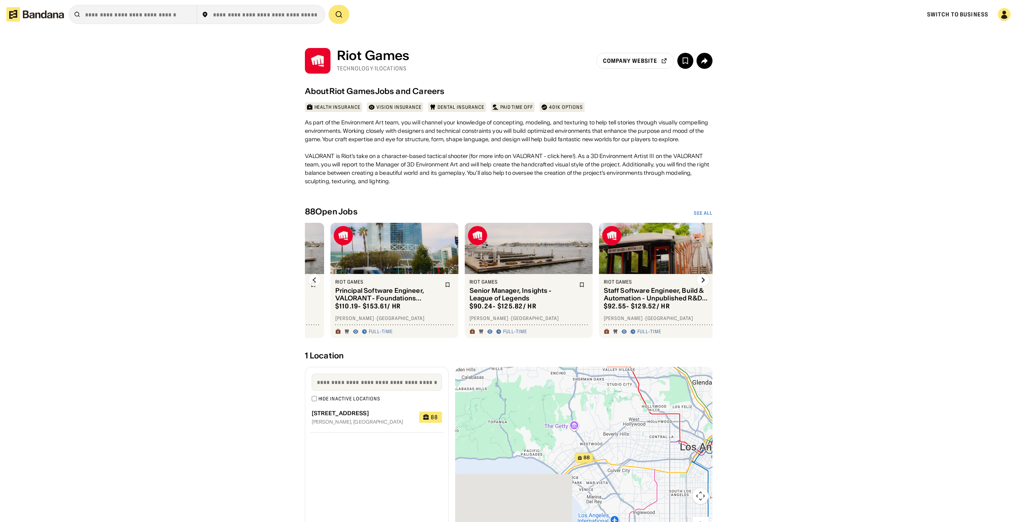 This screenshot has width=1017, height=522. Describe the element at coordinates (317, 91) in the screenshot. I see `div: About` at that location.